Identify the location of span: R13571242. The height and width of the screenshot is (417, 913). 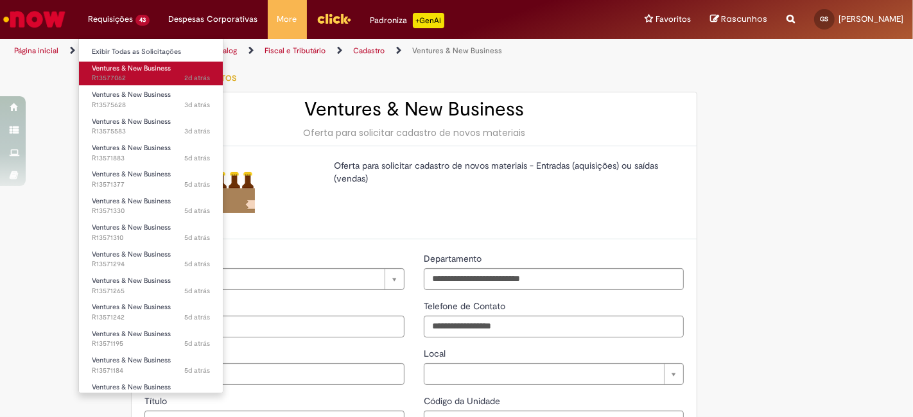
(151, 318).